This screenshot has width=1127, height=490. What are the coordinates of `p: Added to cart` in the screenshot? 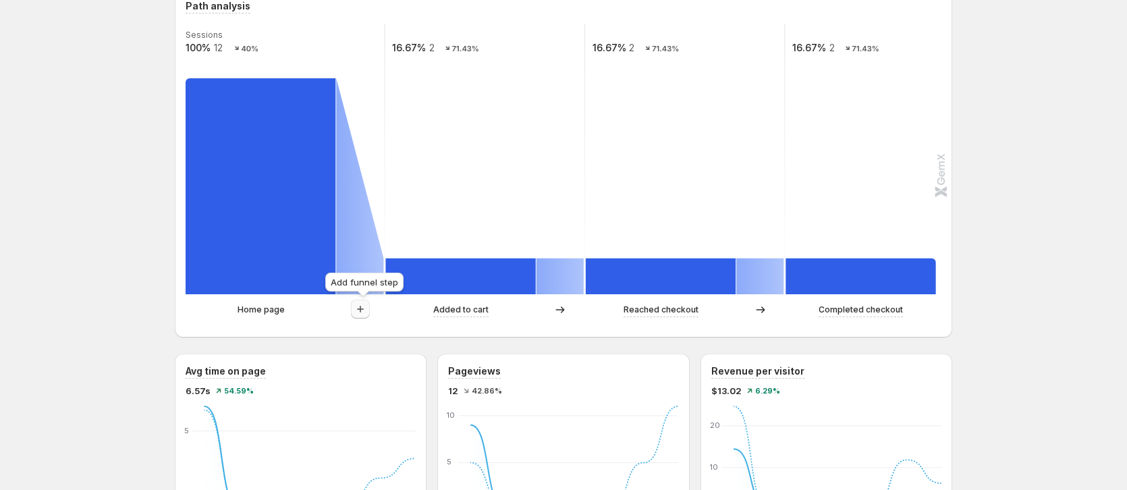 It's located at (461, 310).